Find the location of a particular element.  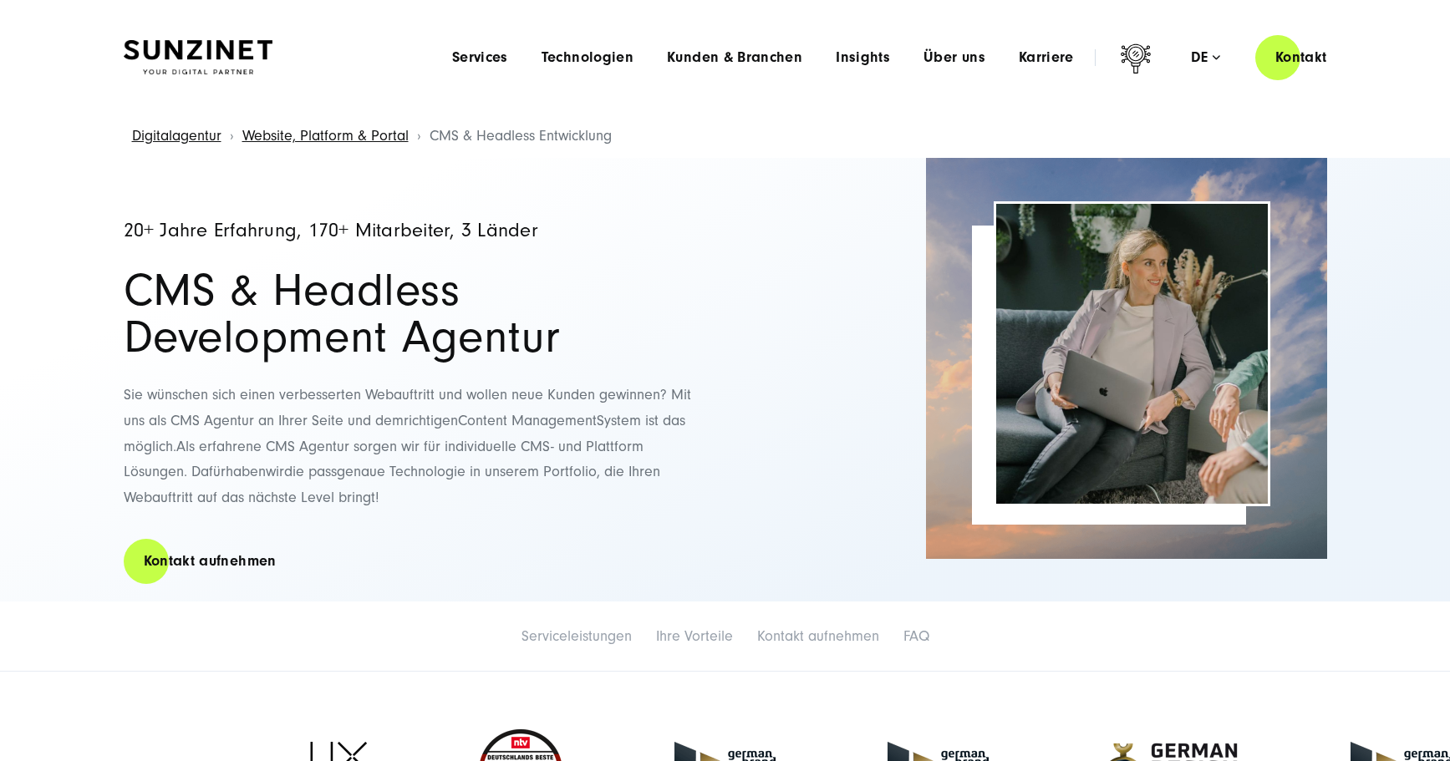

a: Digitalagentur is located at coordinates (176, 135).